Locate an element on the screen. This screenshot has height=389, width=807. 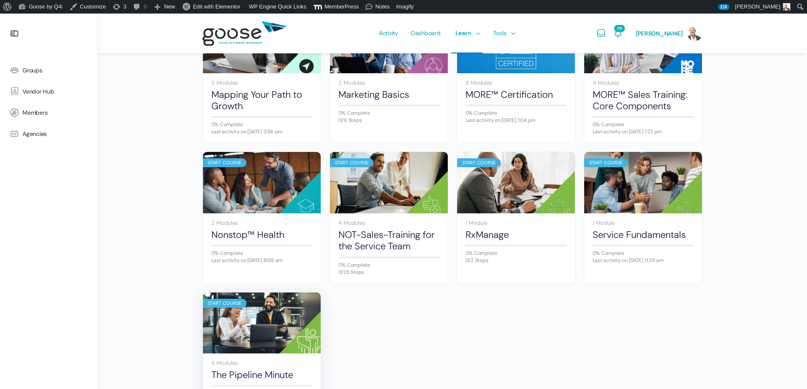
a: Nonstop™ Health is located at coordinates (262, 235).